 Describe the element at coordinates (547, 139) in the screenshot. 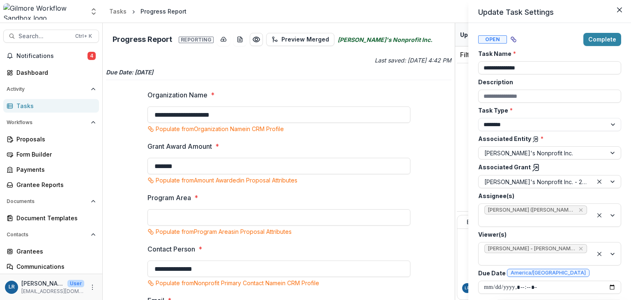

I see `label: Associated Entity` at that location.